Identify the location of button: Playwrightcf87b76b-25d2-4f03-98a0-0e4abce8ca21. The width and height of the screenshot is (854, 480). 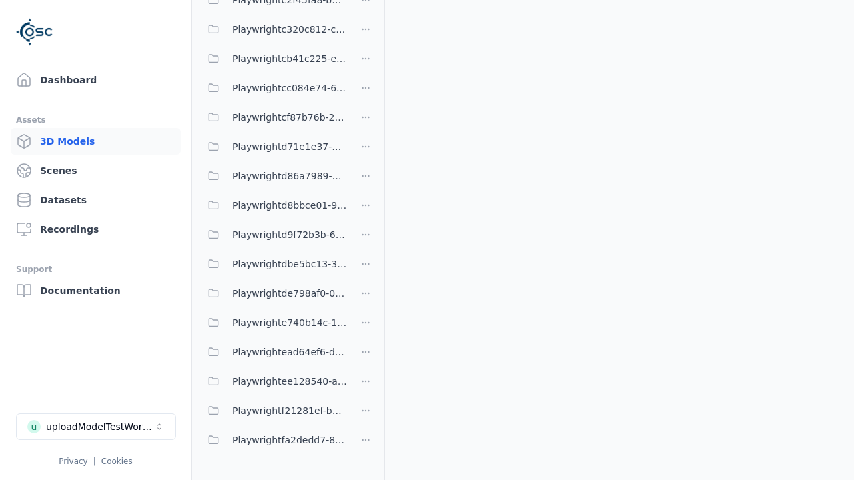
(273, 117).